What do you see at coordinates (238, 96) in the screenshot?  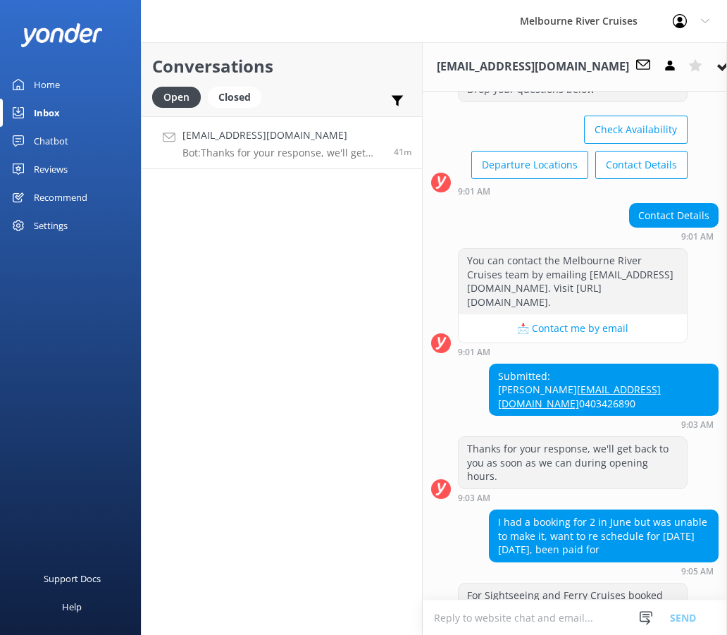 I see `a: Closed` at bounding box center [238, 96].